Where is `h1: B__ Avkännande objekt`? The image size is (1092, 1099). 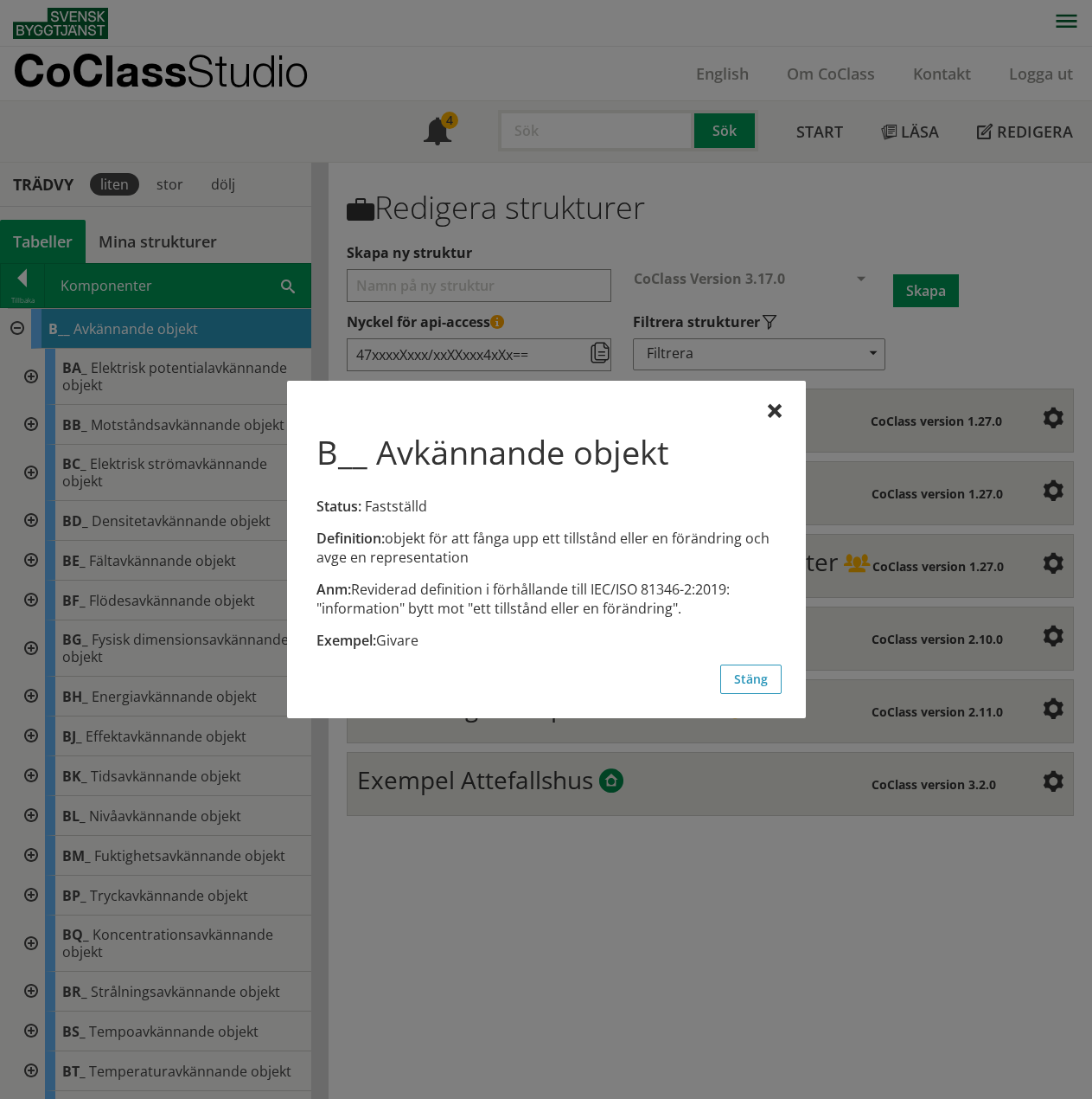 h1: B__ Avkännande objekt is located at coordinates (493, 452).